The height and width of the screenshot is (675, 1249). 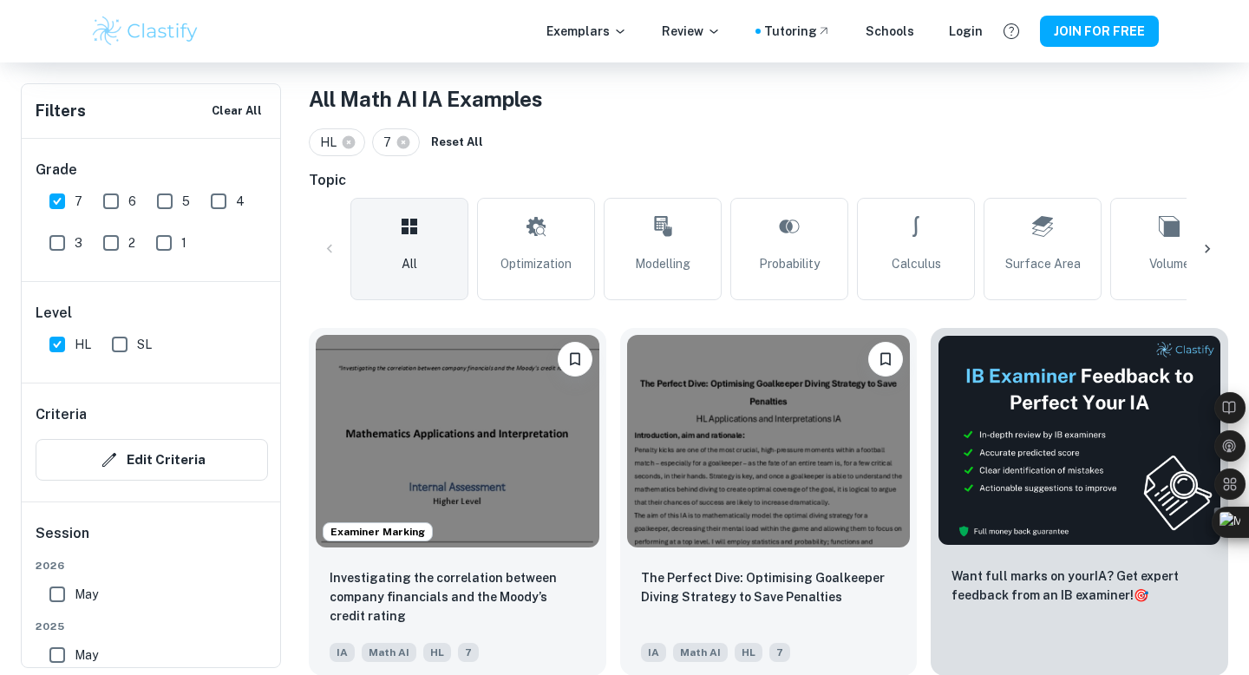 What do you see at coordinates (186, 201) in the screenshot?
I see `span: 5` at bounding box center [186, 201].